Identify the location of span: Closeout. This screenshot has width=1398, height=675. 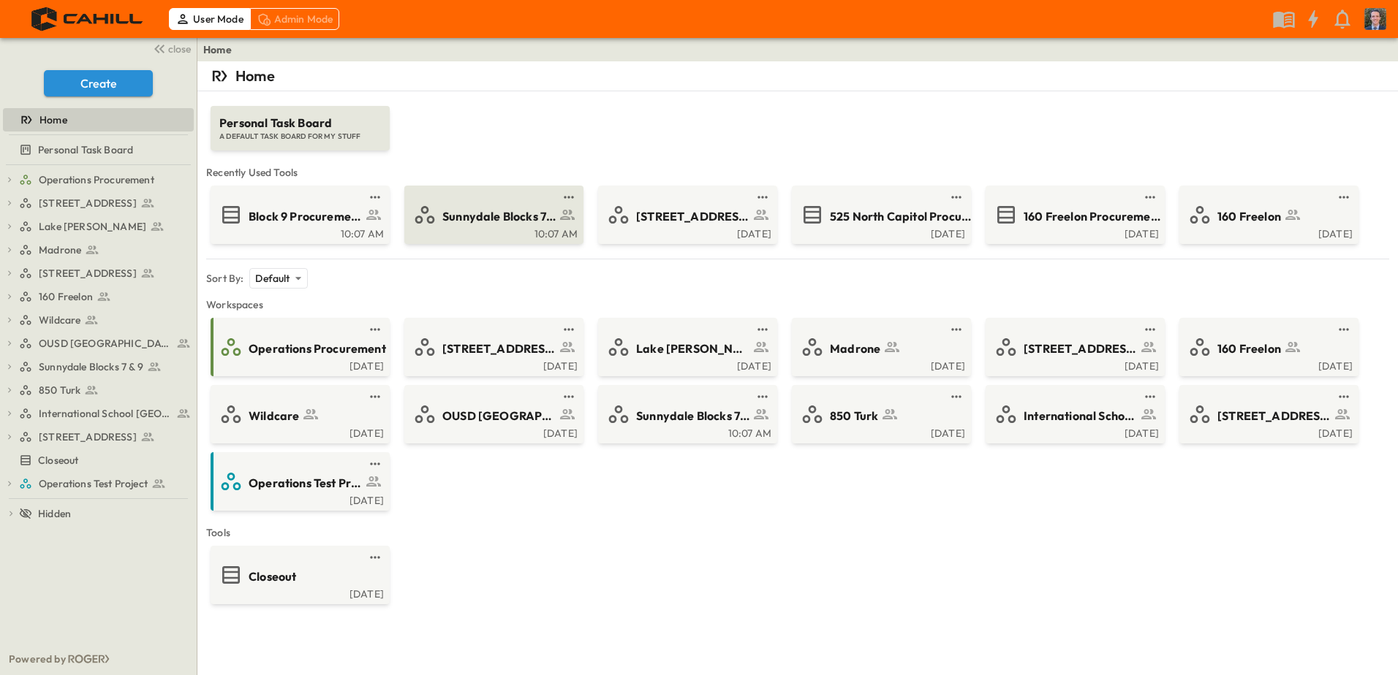
(58, 461).